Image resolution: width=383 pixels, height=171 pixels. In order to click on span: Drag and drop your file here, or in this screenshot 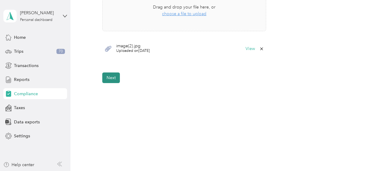, I will do `click(184, 7)`.